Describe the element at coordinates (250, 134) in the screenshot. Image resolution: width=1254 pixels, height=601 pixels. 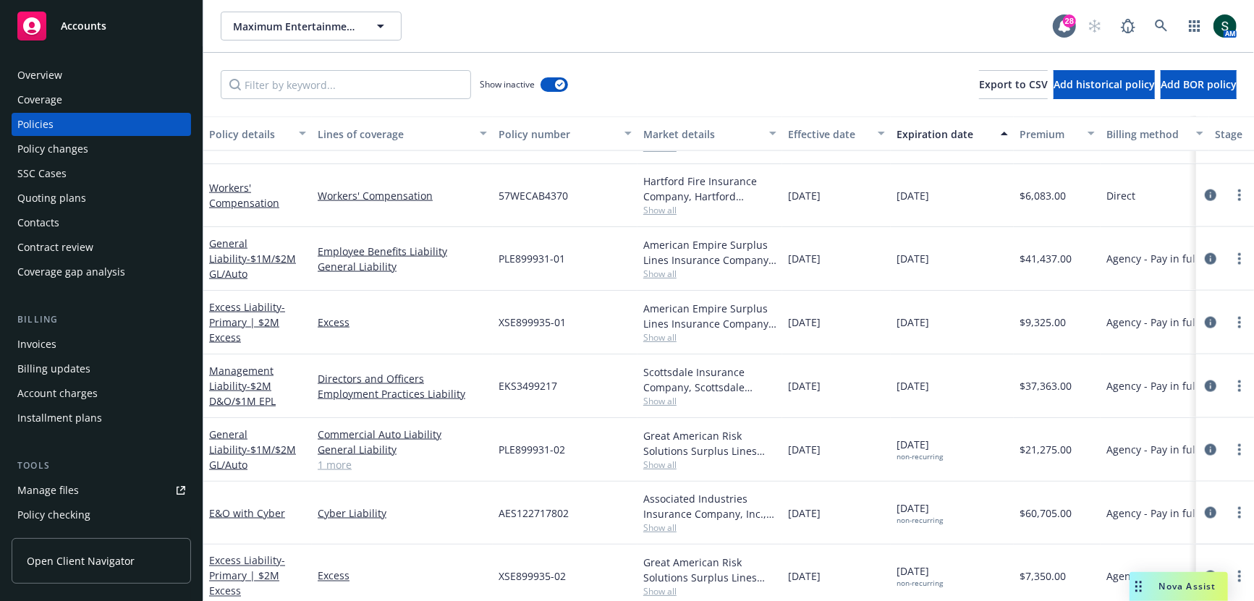
I see `div: Policy details` at that location.